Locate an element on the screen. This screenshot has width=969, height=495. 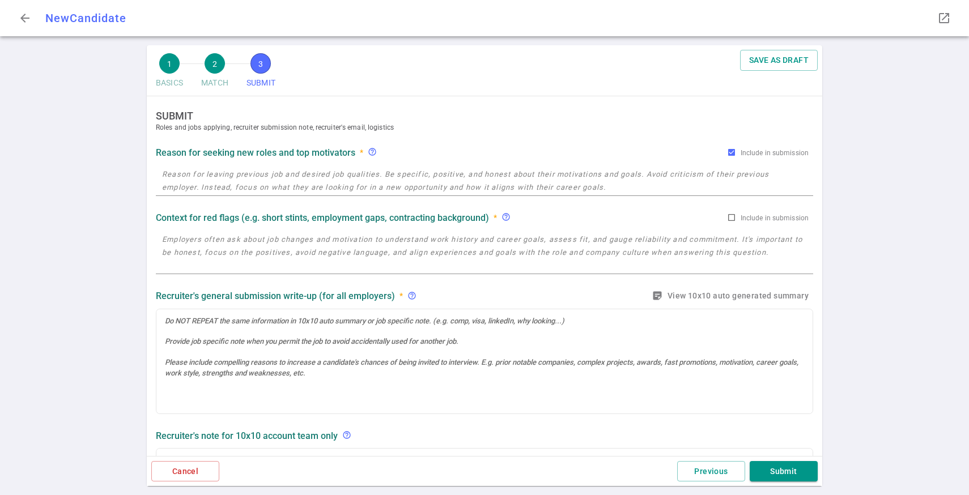
button: Submit is located at coordinates (783, 471).